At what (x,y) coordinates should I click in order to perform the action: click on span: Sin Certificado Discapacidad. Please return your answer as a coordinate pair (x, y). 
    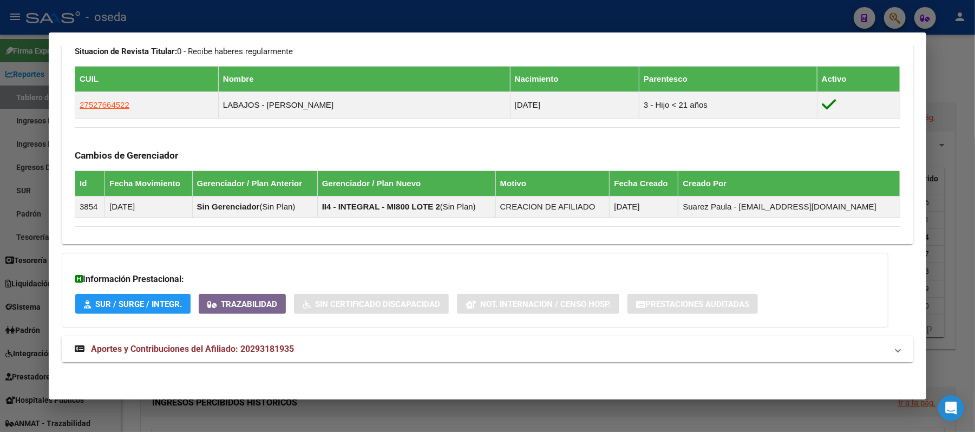
    Looking at the image, I should click on (377, 304).